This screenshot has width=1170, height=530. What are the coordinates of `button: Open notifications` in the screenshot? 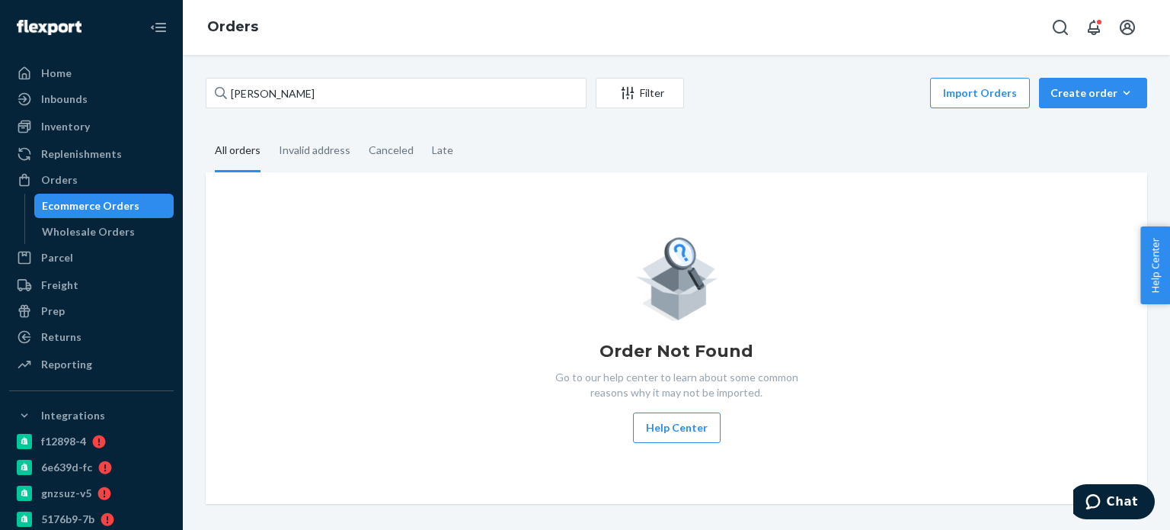 It's located at (1094, 27).